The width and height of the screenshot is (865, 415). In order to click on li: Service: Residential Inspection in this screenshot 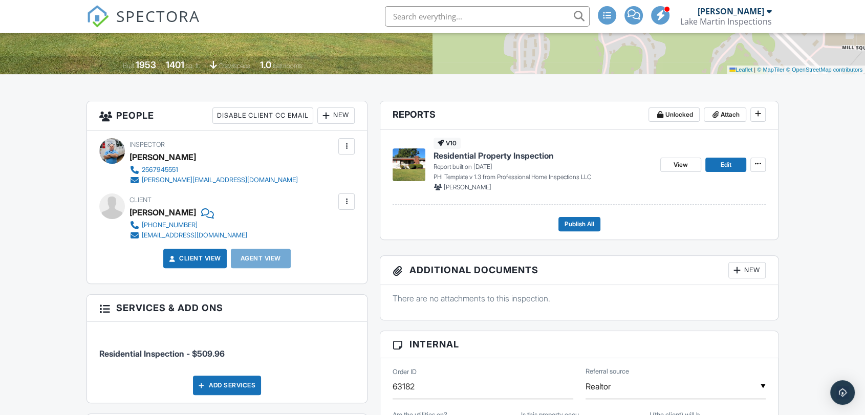, I will do `click(227, 348)`.